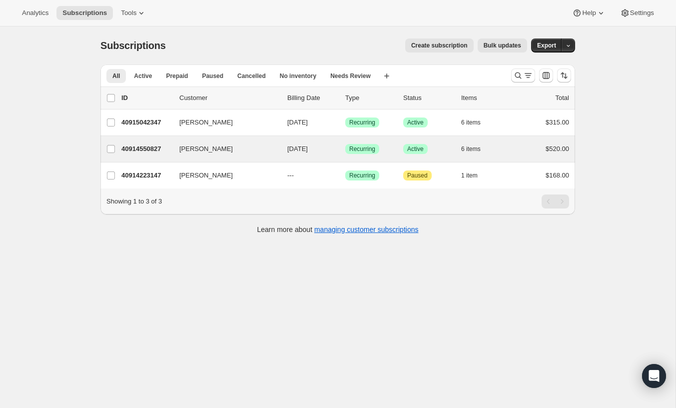 The height and width of the screenshot is (408, 676). Describe the element at coordinates (35, 13) in the screenshot. I see `button: Analytics` at that location.